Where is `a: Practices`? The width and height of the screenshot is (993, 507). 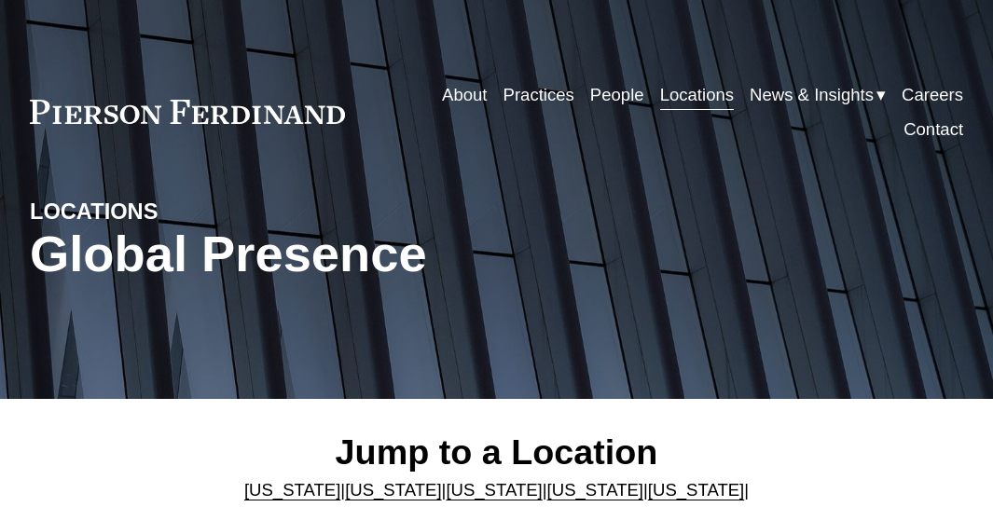
a: Practices is located at coordinates (539, 94).